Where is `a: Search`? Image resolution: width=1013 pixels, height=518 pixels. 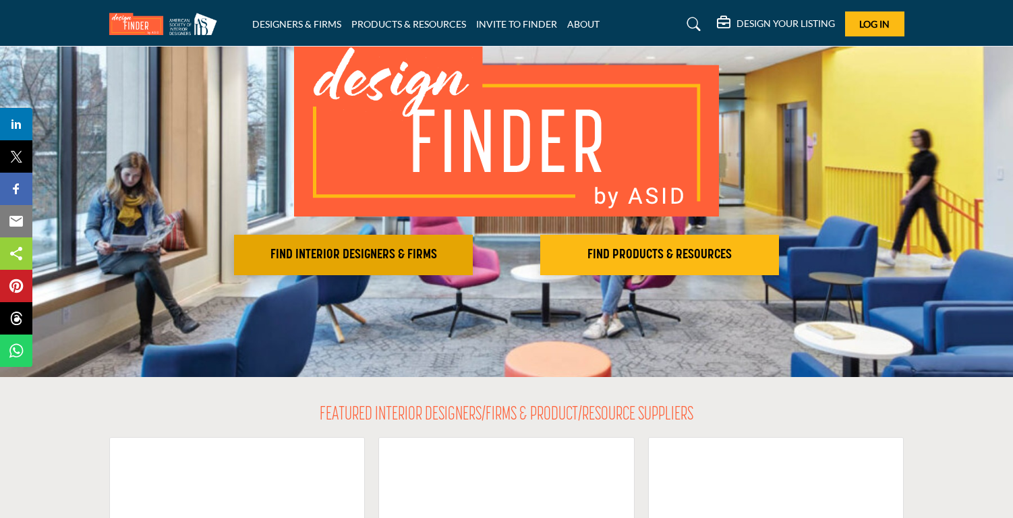
a: Search is located at coordinates (691, 24).